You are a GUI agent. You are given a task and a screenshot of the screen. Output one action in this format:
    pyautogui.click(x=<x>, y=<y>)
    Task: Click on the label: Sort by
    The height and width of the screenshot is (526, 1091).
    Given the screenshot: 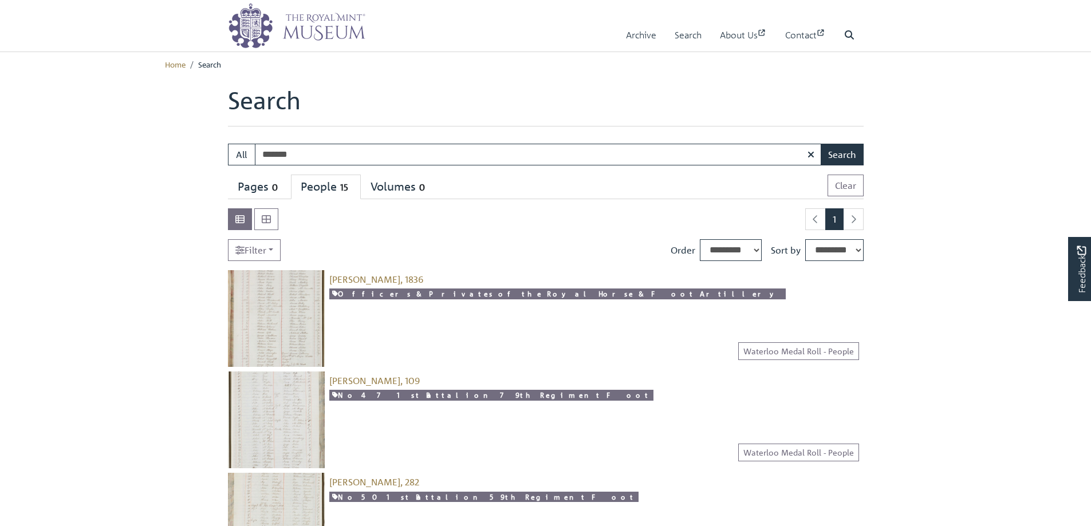 What is the action you would take?
    pyautogui.click(x=786, y=250)
    